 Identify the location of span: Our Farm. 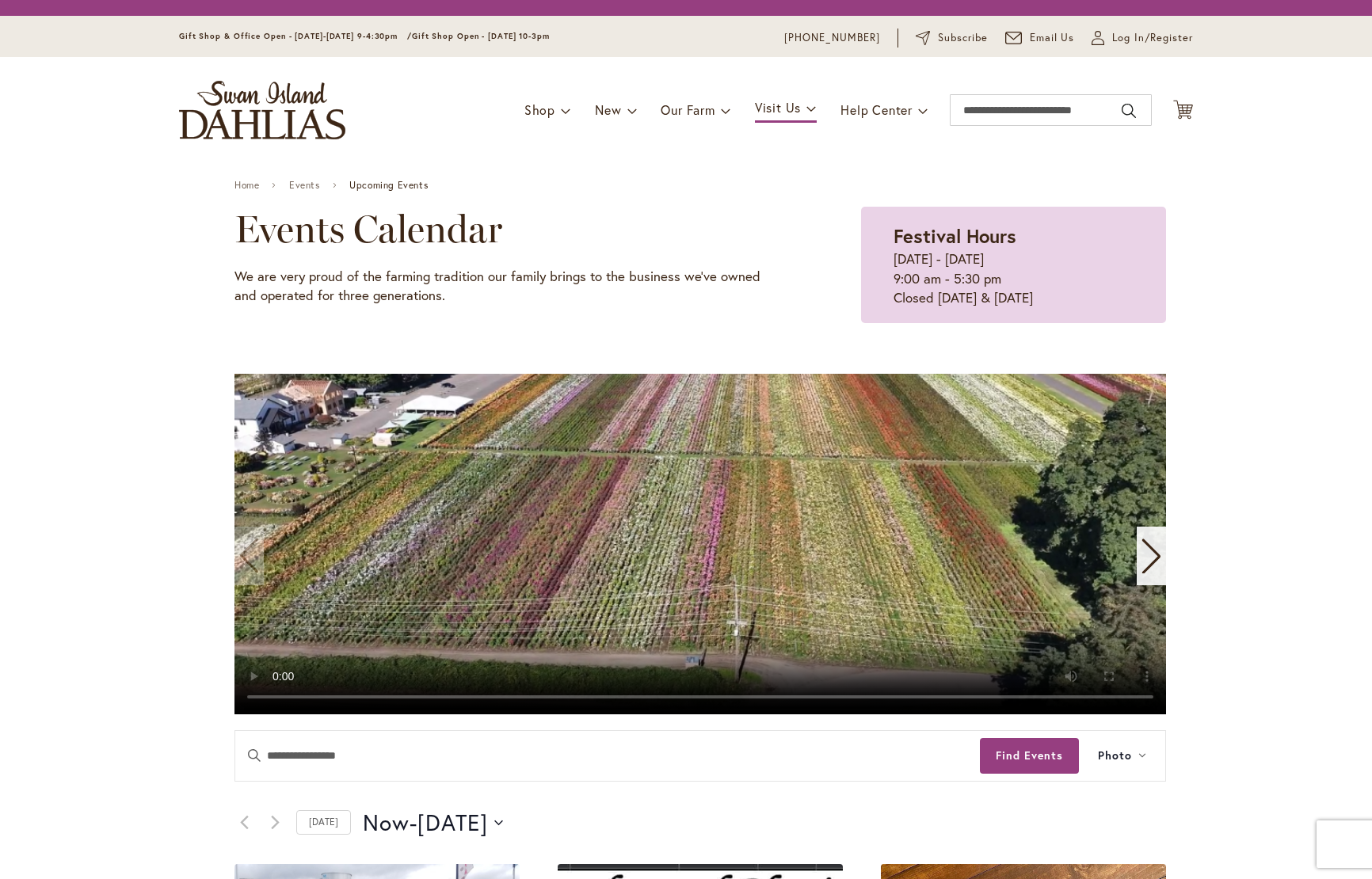
(688, 109).